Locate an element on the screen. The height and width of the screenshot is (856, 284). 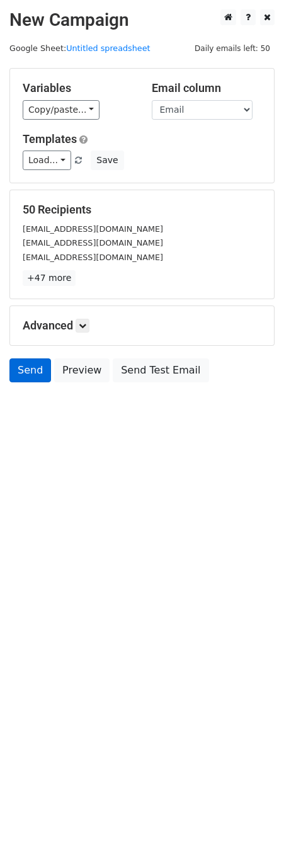
a: Send Test Email is located at coordinates (161, 370).